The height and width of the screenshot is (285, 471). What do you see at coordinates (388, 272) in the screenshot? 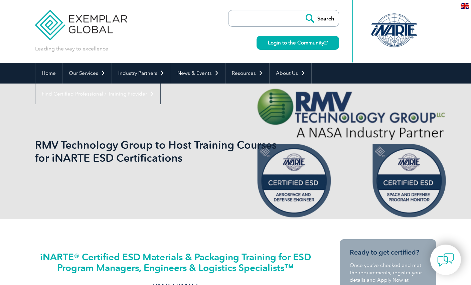
I see `p: Once you’ve checked and met the requirements, register your details and Apply Now at` at bounding box center [388, 272].